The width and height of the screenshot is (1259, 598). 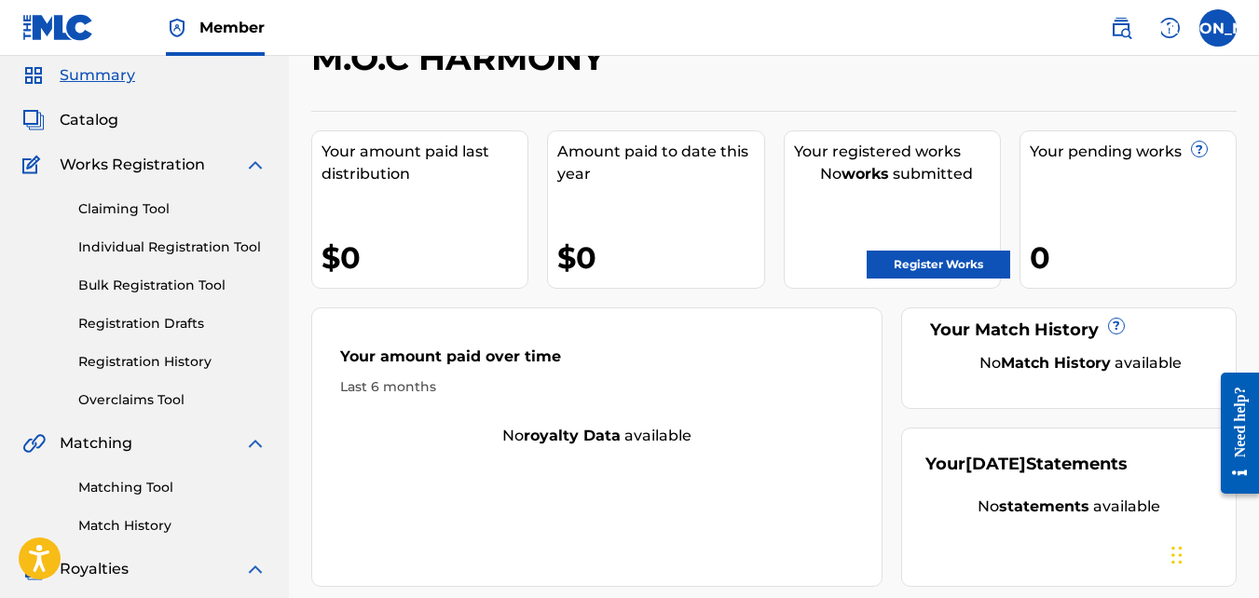 I want to click on span: Member, so click(x=232, y=27).